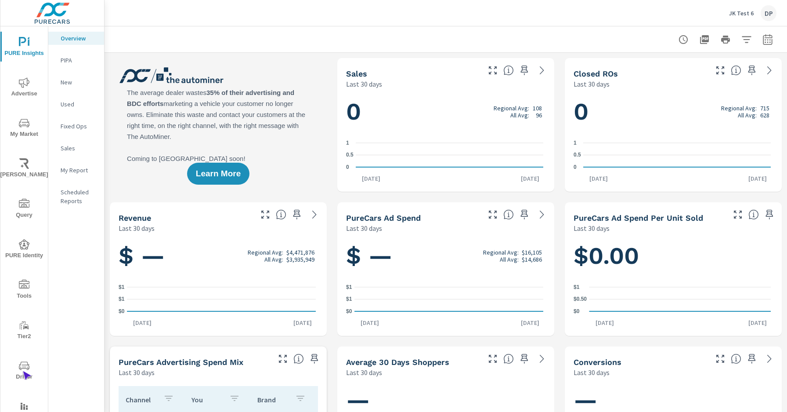 This screenshot has width=787, height=412. What do you see at coordinates (537, 108) in the screenshot?
I see `p: 108` at bounding box center [537, 108].